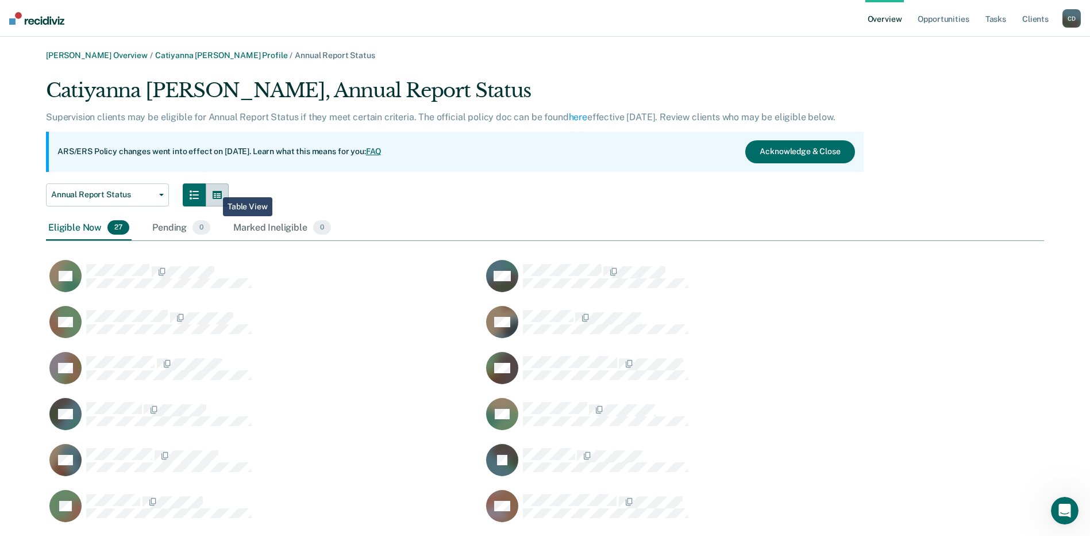 The height and width of the screenshot is (536, 1090). I want to click on div: CaseloadOpportunityCell-05131198, so click(264, 512).